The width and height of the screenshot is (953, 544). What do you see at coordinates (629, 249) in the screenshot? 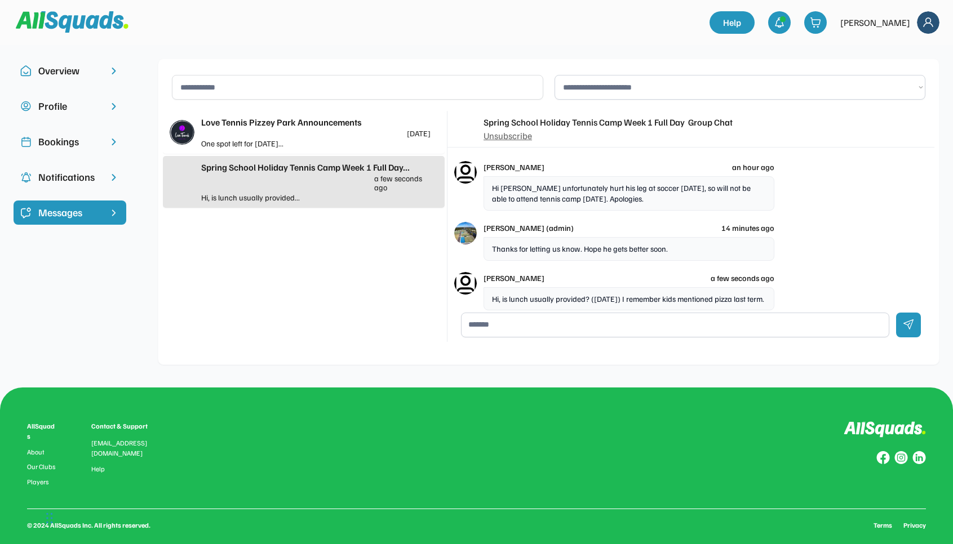
I see `div: Thanks for letting us know. Hope he gets better soon.` at bounding box center [629, 249].